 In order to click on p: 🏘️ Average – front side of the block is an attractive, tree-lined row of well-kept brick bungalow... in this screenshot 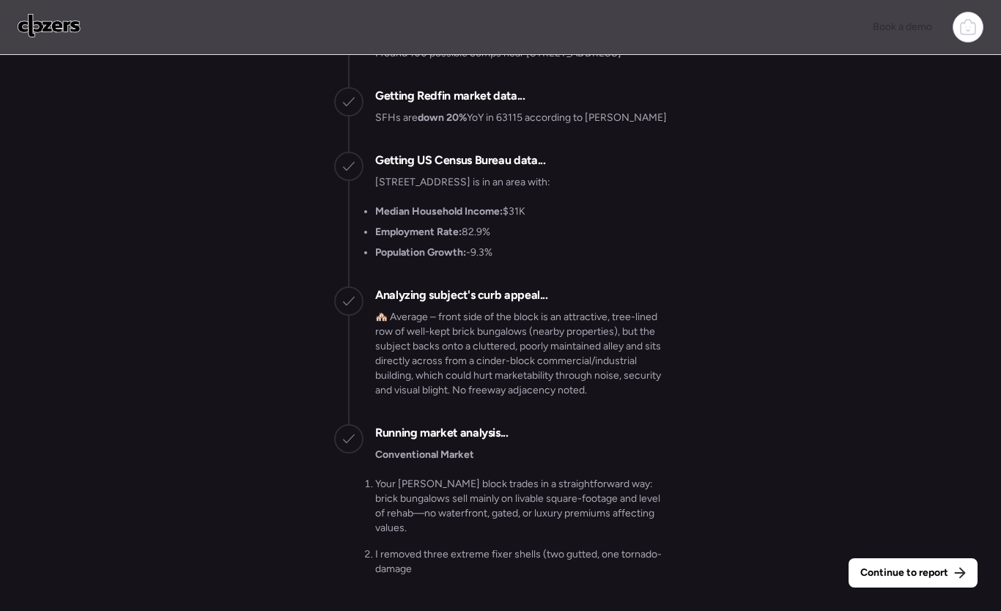, I will do `click(521, 354)`.